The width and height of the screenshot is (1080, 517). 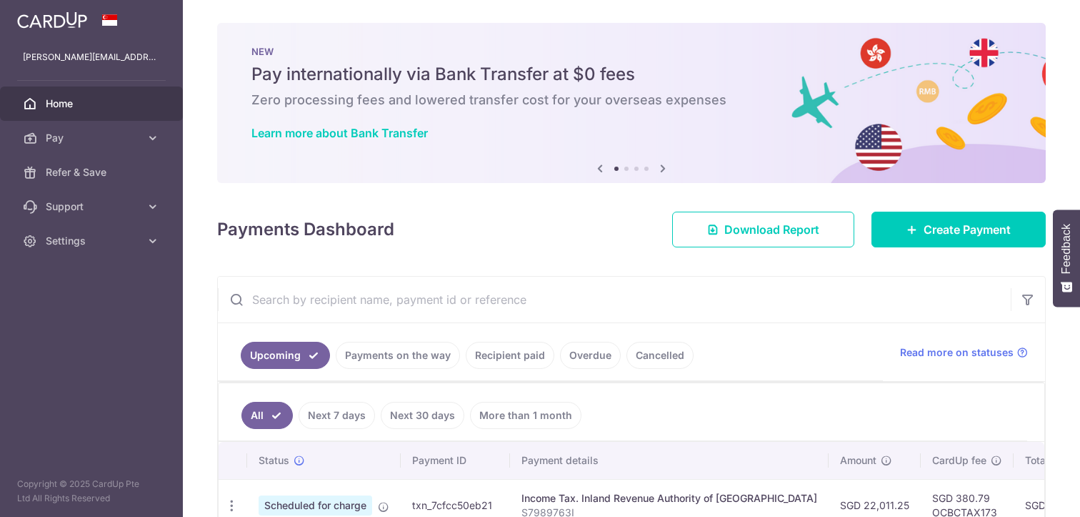 What do you see at coordinates (632, 74) in the screenshot?
I see `h5: Pay internationally via Bank Transfer at $0 fees` at bounding box center [632, 74].